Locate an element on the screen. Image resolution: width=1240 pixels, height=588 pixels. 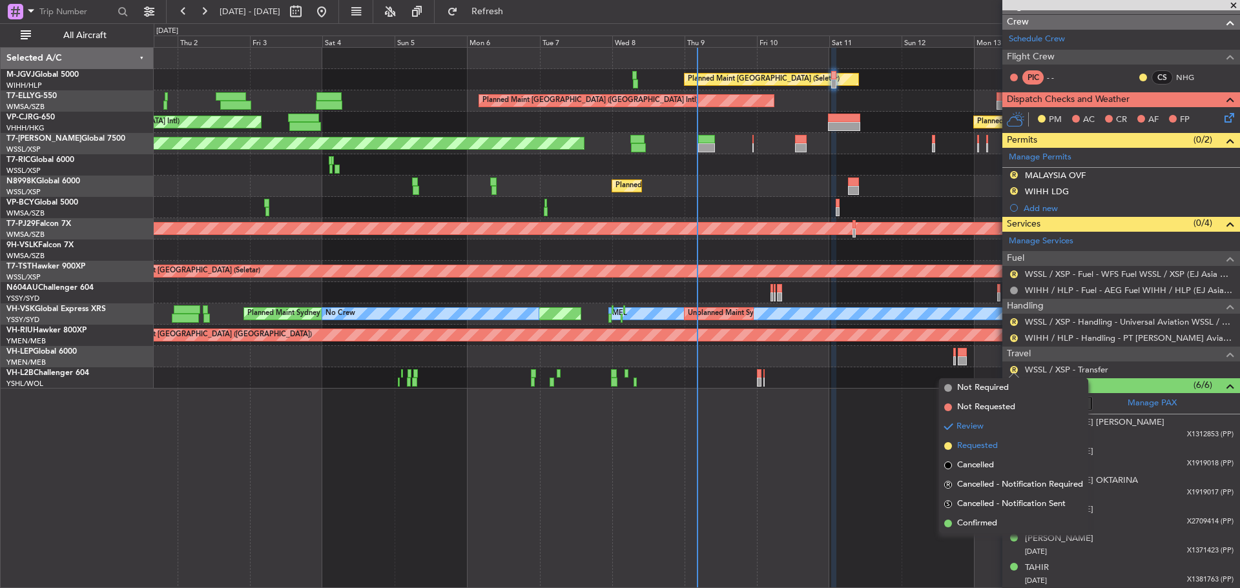
span: VH-LEP is located at coordinates (19, 352).